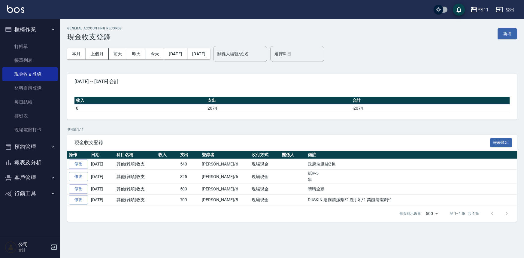  I want to click on th: 登錄者, so click(225, 155).